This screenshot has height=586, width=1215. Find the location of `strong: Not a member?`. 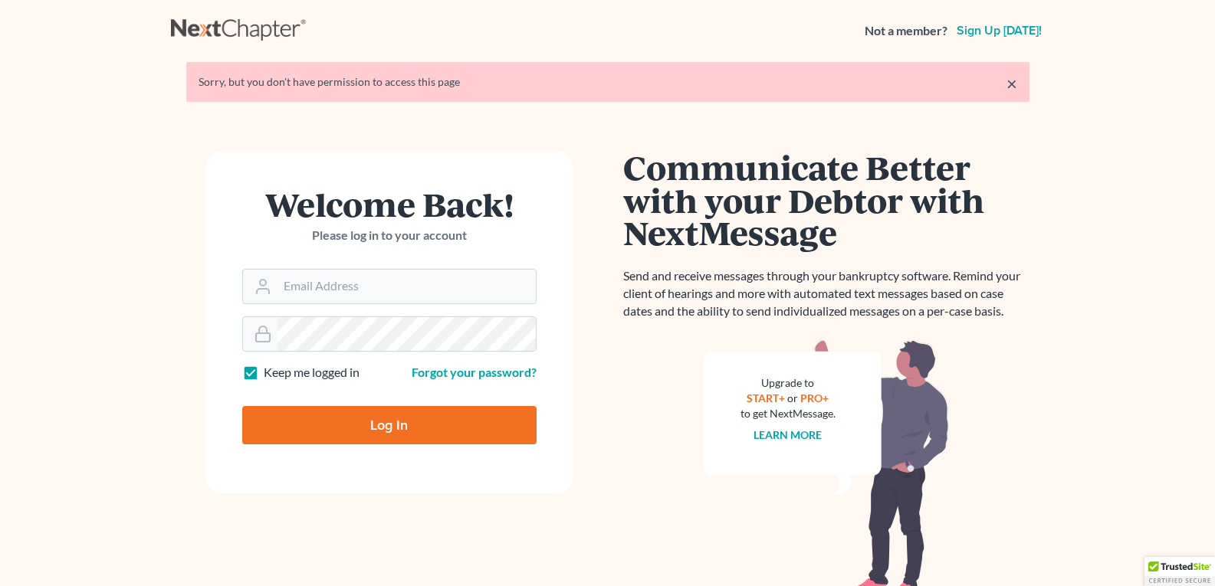

strong: Not a member? is located at coordinates (906, 31).